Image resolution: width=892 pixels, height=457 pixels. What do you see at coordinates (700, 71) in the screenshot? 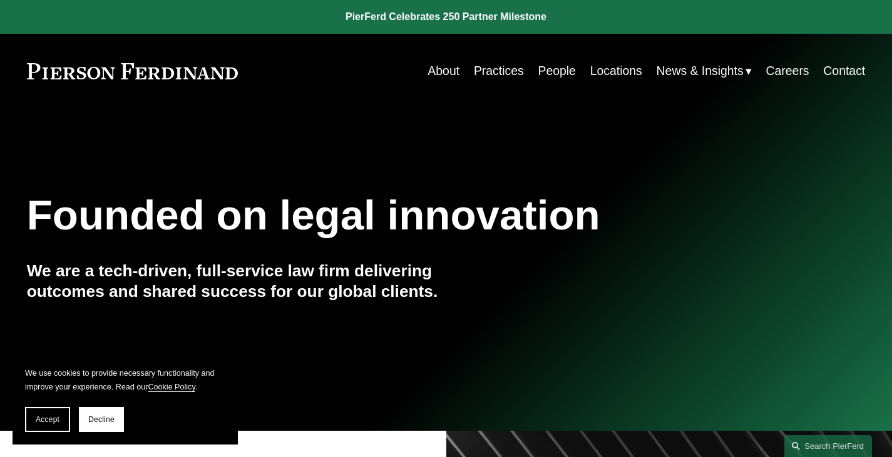
I see `span: News & Insights` at bounding box center [700, 71].